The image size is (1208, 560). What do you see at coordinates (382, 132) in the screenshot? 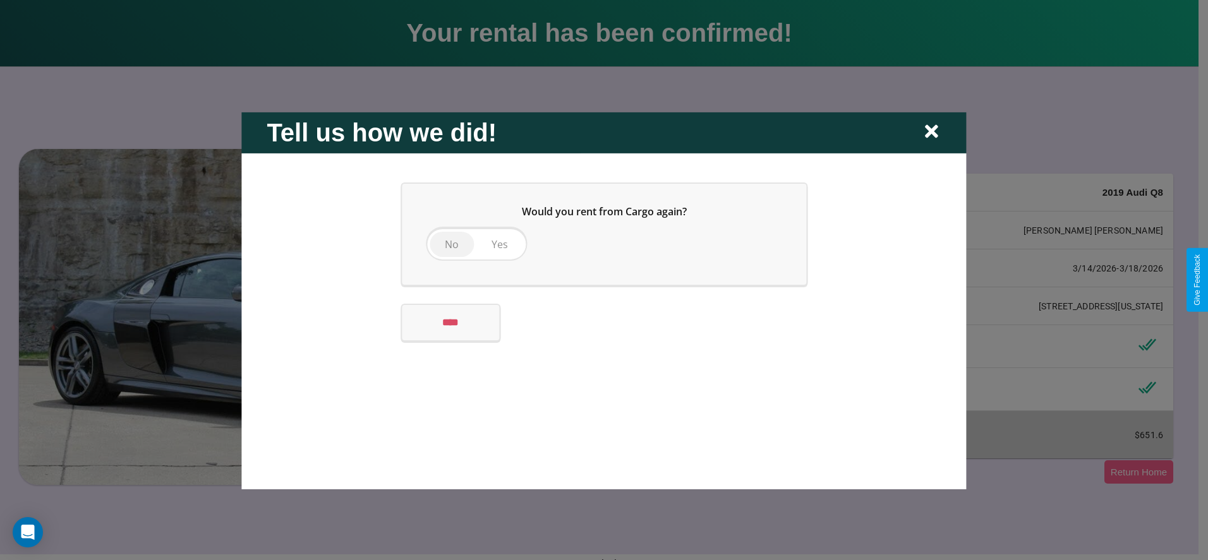
I see `h2: Tell us how we did!` at bounding box center [382, 132].